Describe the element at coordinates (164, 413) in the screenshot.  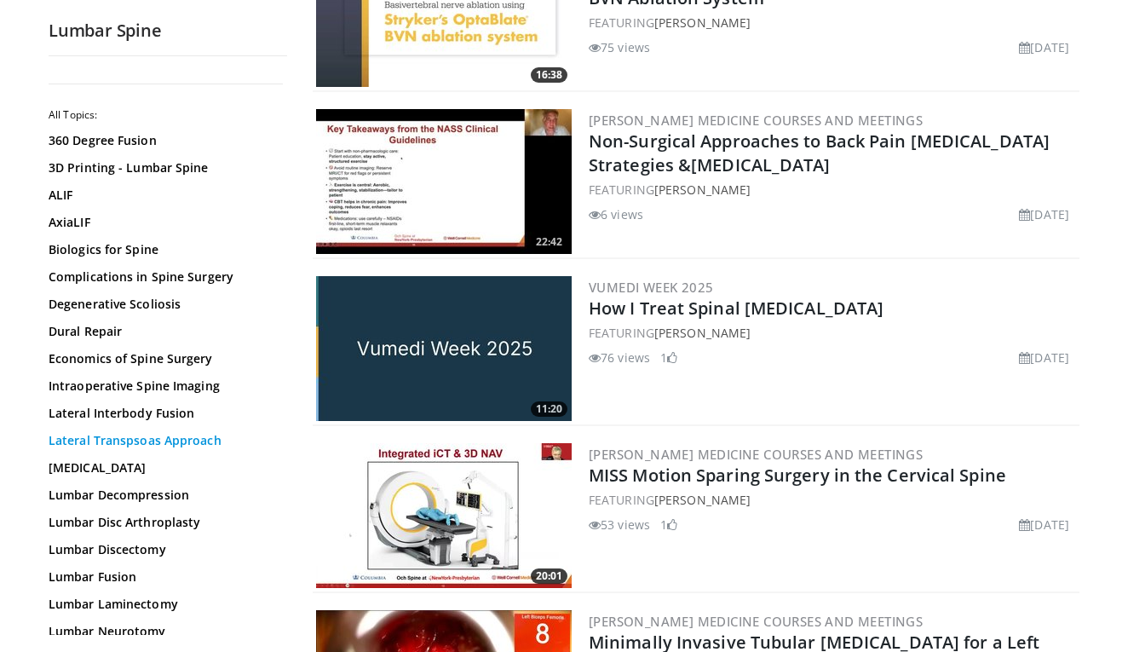
I see `a: Lateral Interbody Fusion` at that location.